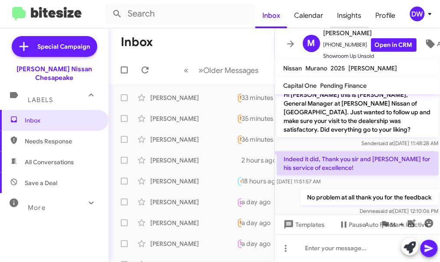 This screenshot has height=262, width=440. Describe the element at coordinates (239, 202) in the screenshot. I see `div: Inbound Call` at that location.